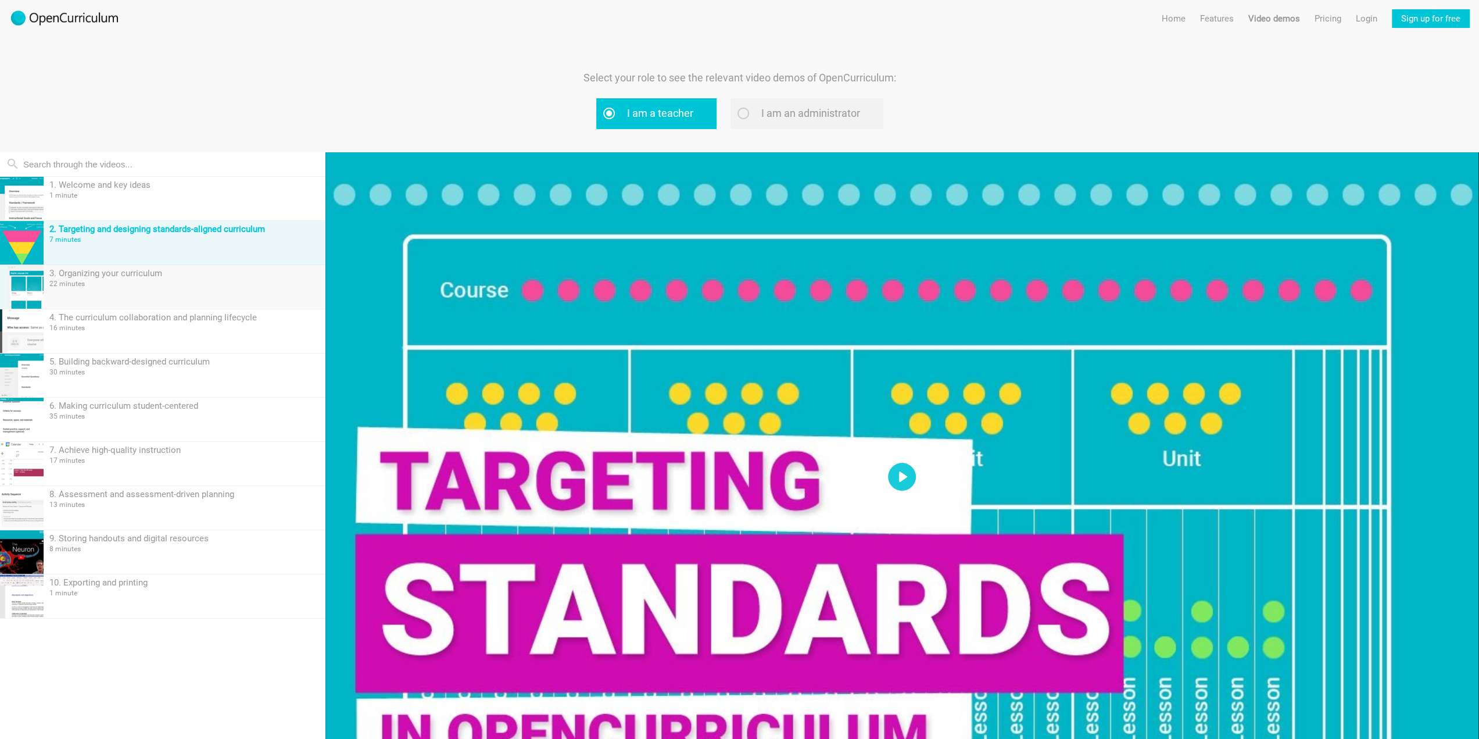 The width and height of the screenshot is (1479, 739). What do you see at coordinates (65, 19) in the screenshot?
I see `img: 2017-logo-m.png` at bounding box center [65, 19].